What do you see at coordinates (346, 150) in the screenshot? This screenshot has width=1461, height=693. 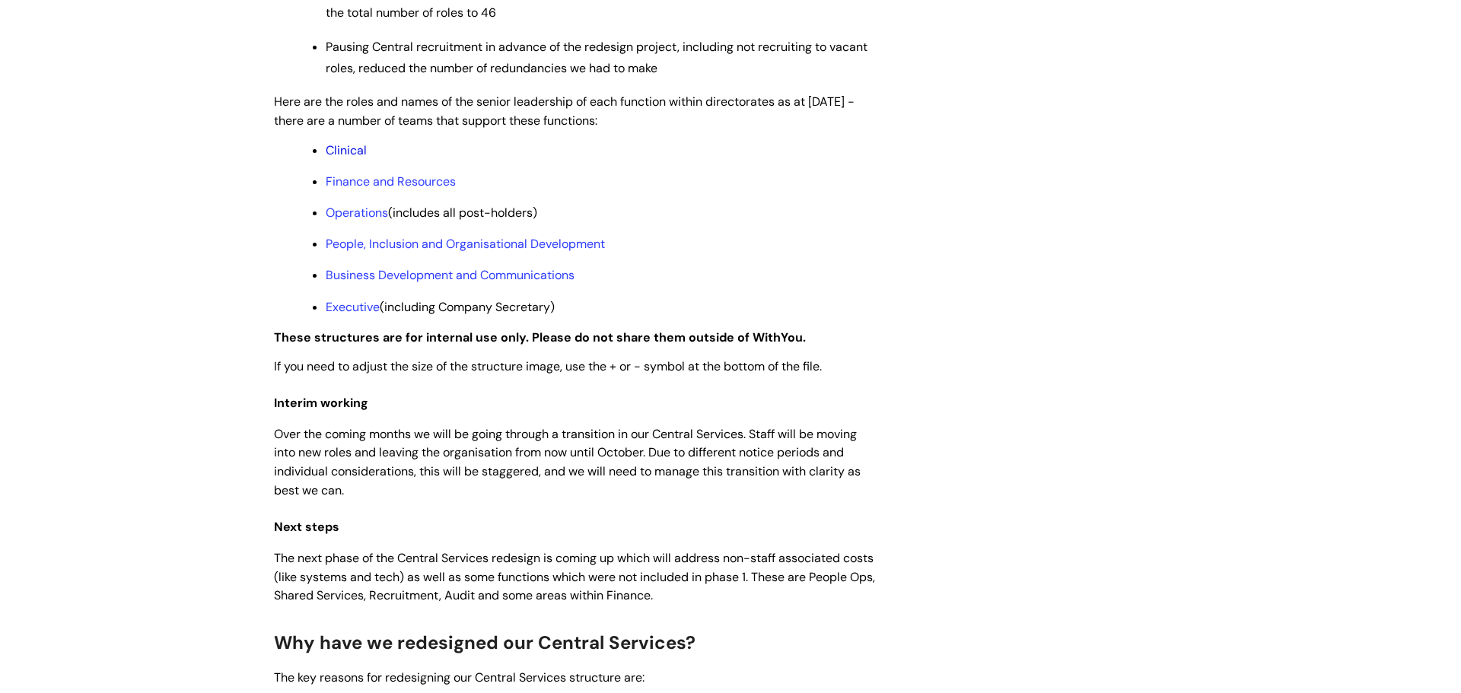 I see `a: Clinical` at bounding box center [346, 150].